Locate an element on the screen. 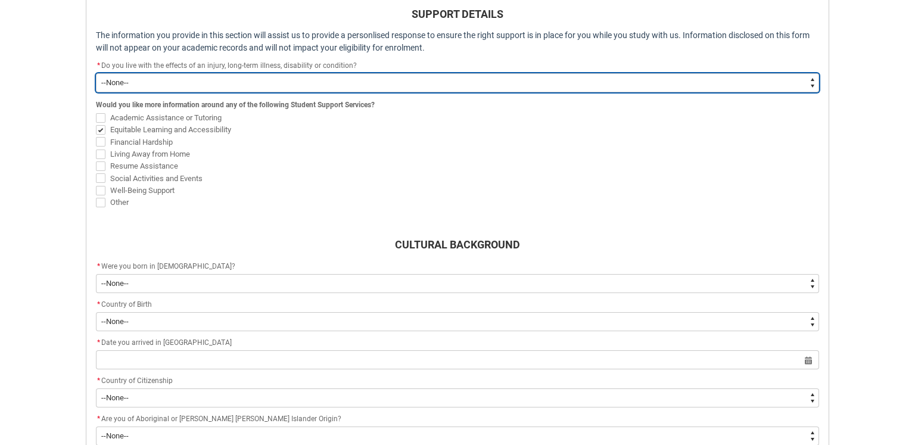 The width and height of the screenshot is (915, 445). span: The information you provide in this section will assist us to provide a personlised response to e... is located at coordinates (453, 41).